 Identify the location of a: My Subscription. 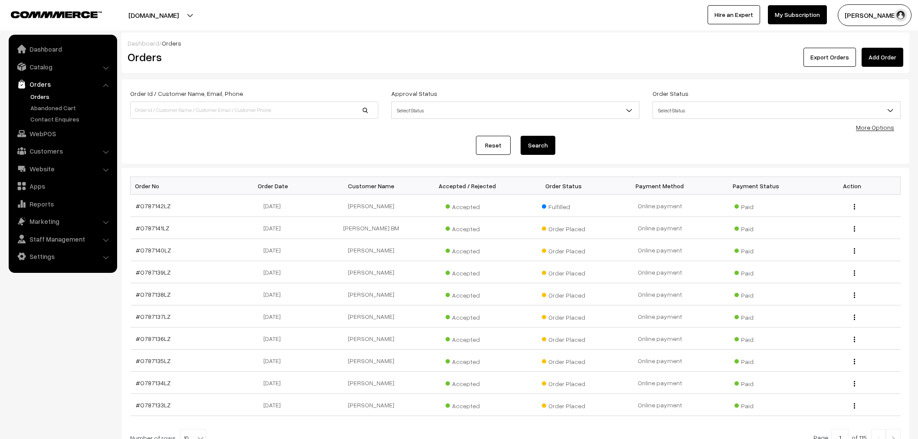
(798, 15).